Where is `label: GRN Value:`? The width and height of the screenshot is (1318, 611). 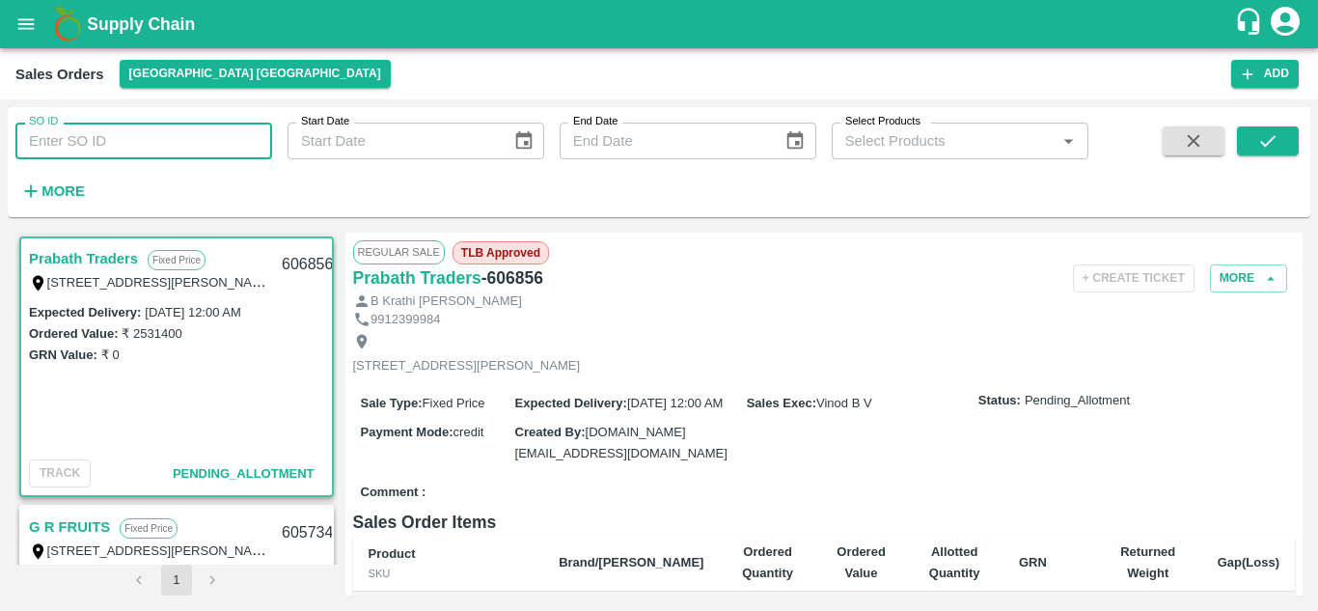
label: GRN Value: is located at coordinates (63, 354).